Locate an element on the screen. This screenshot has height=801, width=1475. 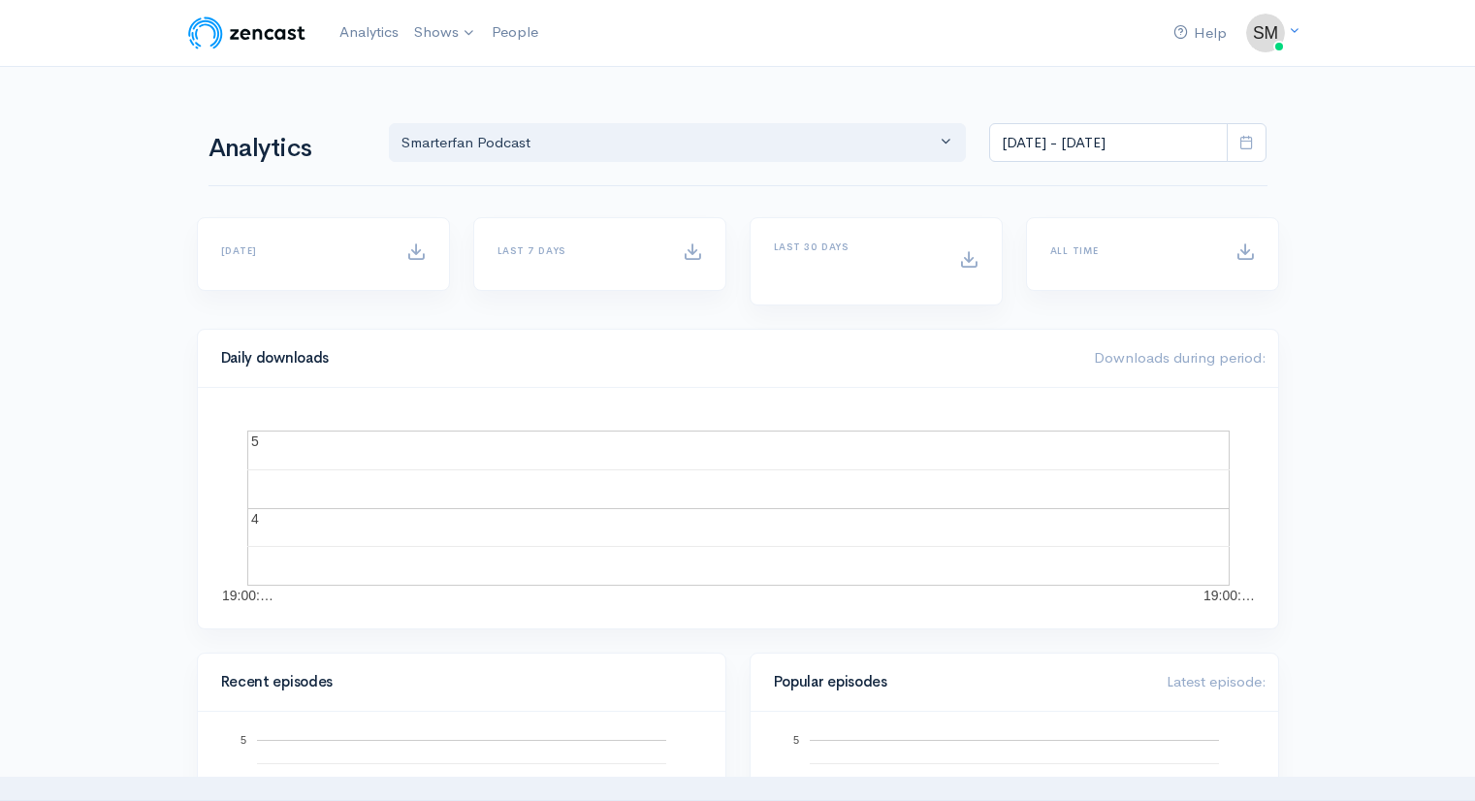
img: ZenCast Logo is located at coordinates (246, 33).